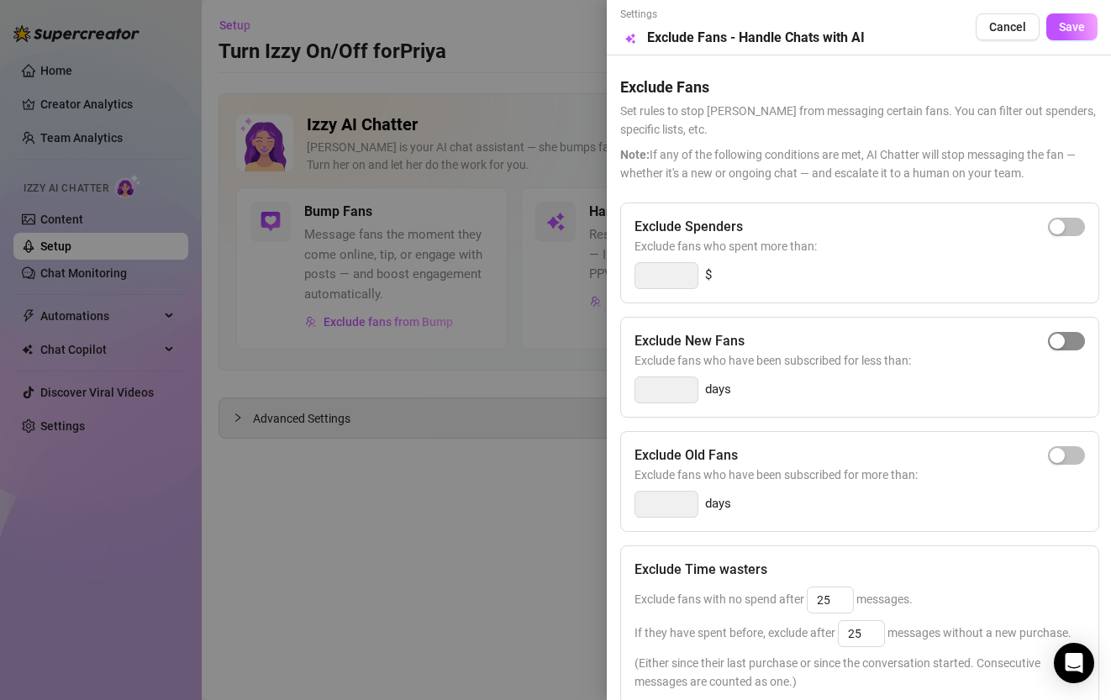 The width and height of the screenshot is (1111, 700). I want to click on span: Exclude fans who have been subscribed for less than:, so click(860, 361).